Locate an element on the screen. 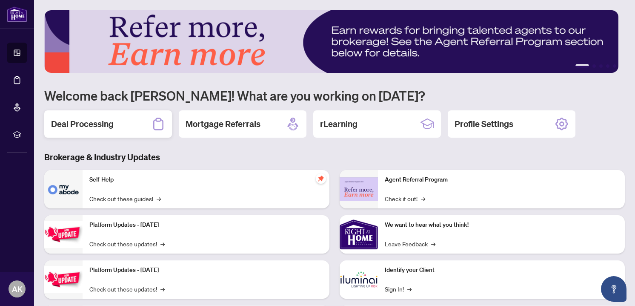  img: Slide 0 is located at coordinates (331, 41).